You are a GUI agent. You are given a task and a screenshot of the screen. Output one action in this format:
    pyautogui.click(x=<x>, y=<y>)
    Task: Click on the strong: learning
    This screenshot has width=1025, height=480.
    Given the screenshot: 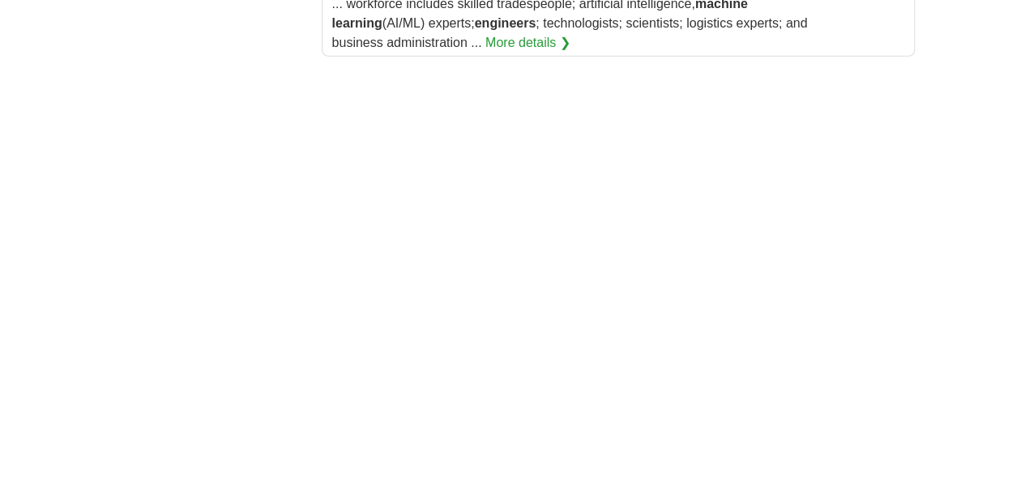 What is the action you would take?
    pyautogui.click(x=357, y=23)
    